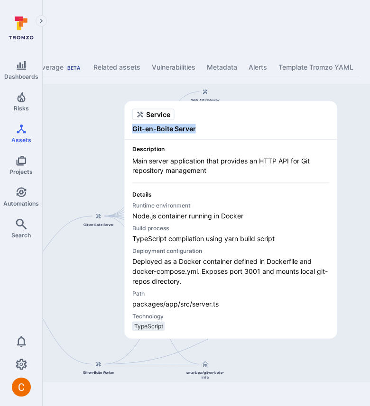 The height and width of the screenshot is (406, 370). I want to click on span: Deployment configuration, so click(231, 251).